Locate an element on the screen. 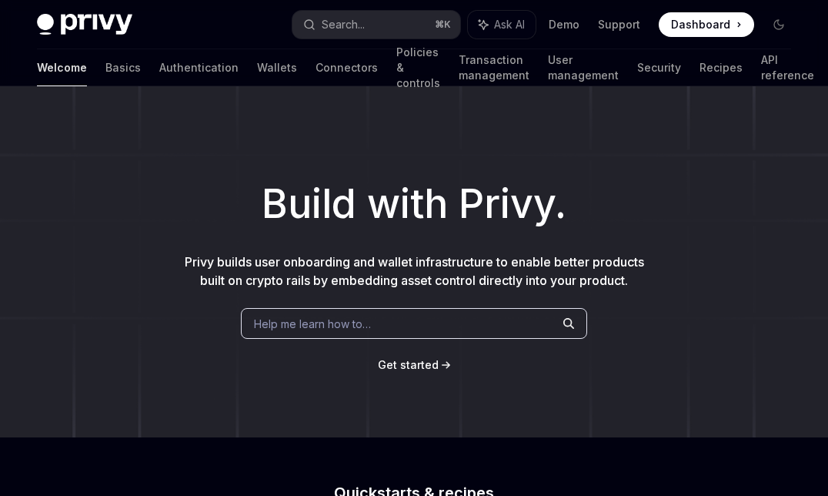 Image resolution: width=828 pixels, height=496 pixels. span: Ask AI is located at coordinates (510, 25).